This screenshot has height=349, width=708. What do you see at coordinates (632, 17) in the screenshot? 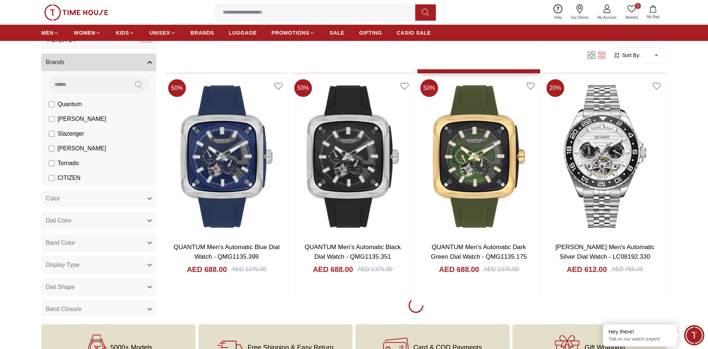
I see `span: Wishlist` at bounding box center [632, 17].